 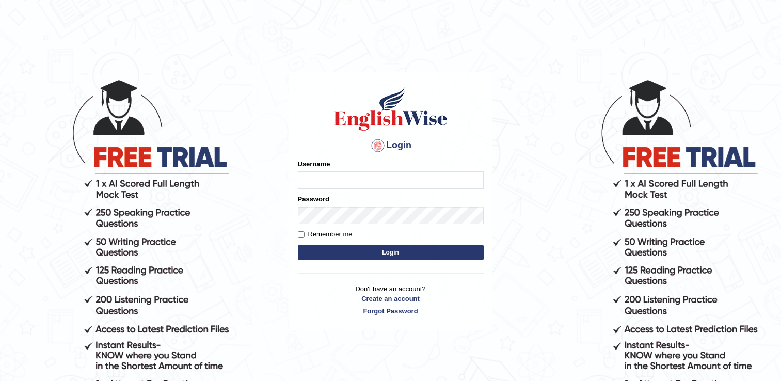 I want to click on label: Password, so click(x=313, y=199).